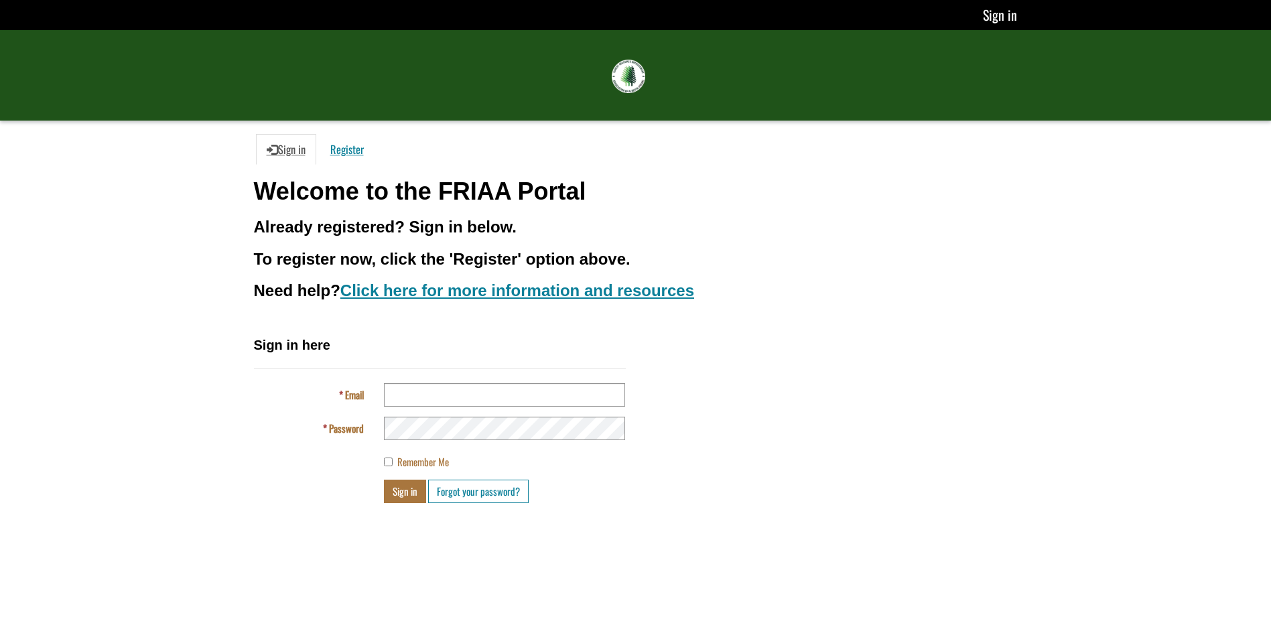  What do you see at coordinates (636, 227) in the screenshot?
I see `h3: Already registered? Sign in below.` at bounding box center [636, 227].